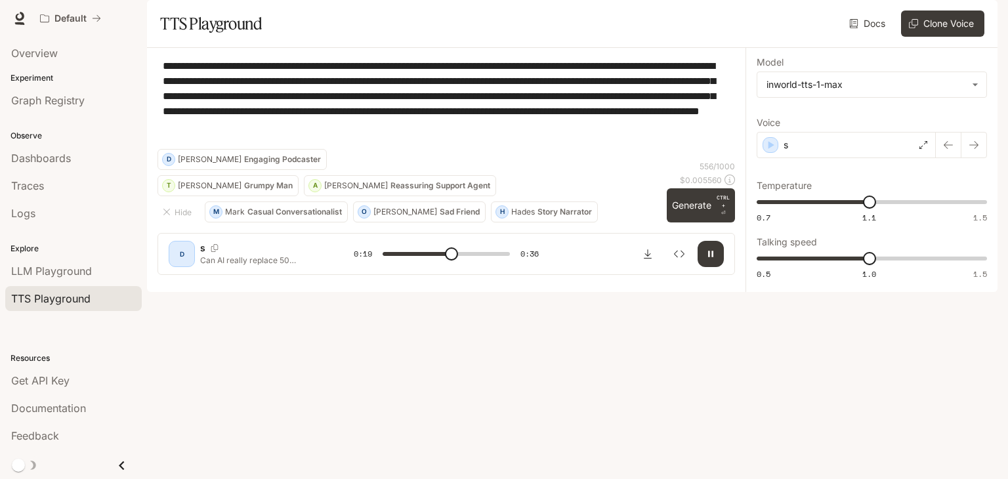 The width and height of the screenshot is (1008, 479). I want to click on button: Download audio, so click(648, 254).